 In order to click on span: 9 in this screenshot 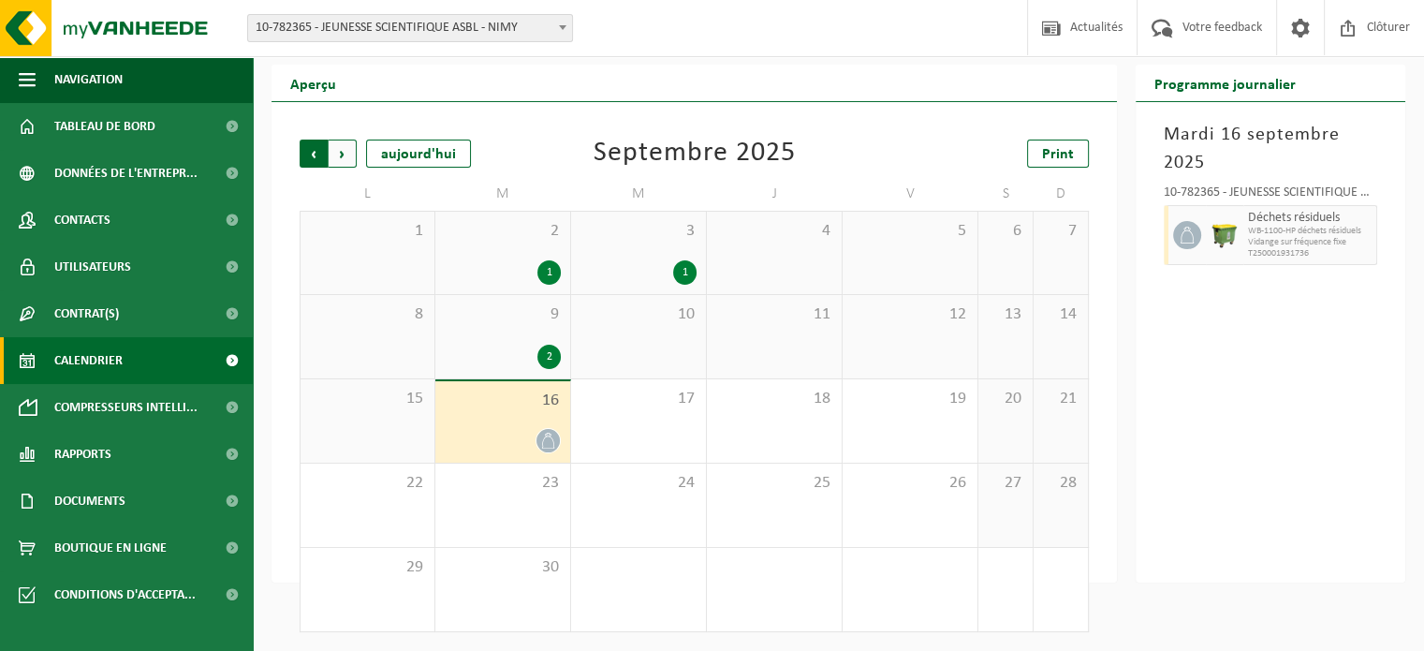, I will do `click(503, 315)`.